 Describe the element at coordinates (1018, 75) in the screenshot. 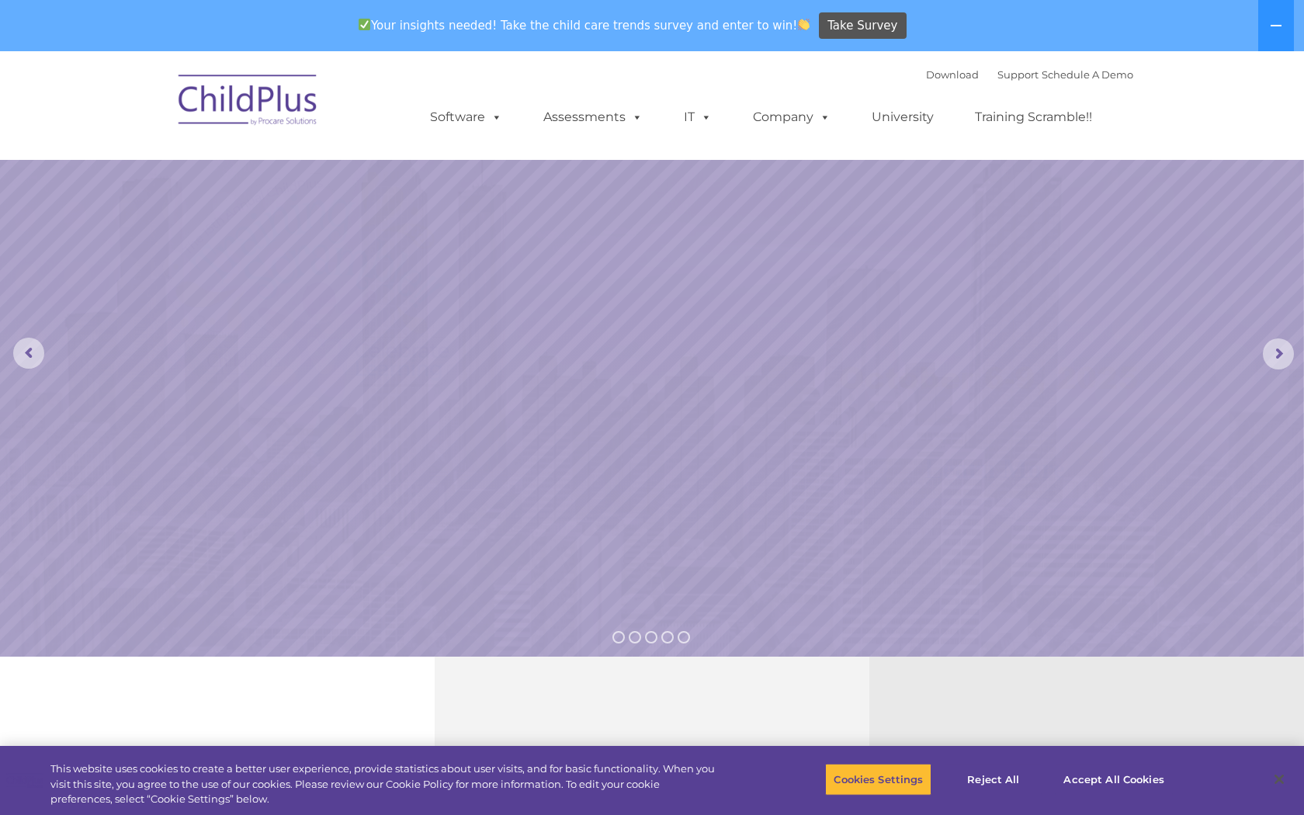

I see `a: Support` at that location.